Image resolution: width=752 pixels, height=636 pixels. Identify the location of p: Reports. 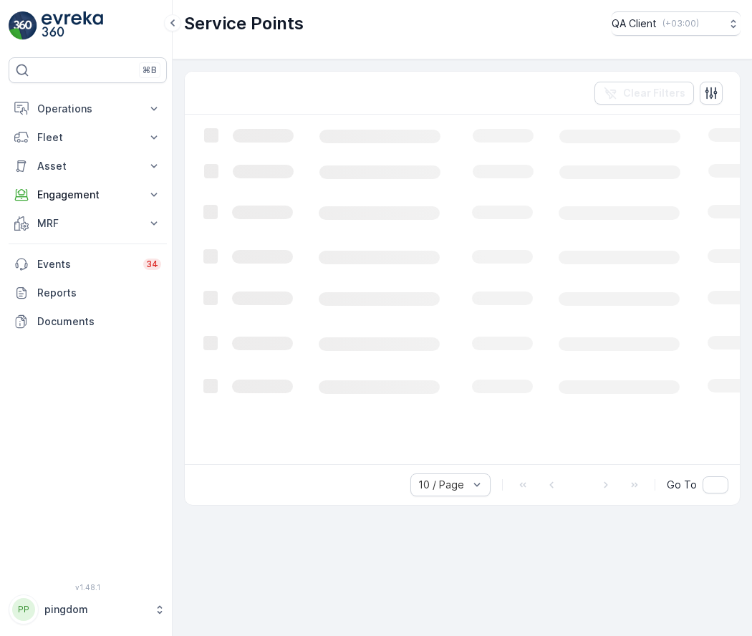
(99, 293).